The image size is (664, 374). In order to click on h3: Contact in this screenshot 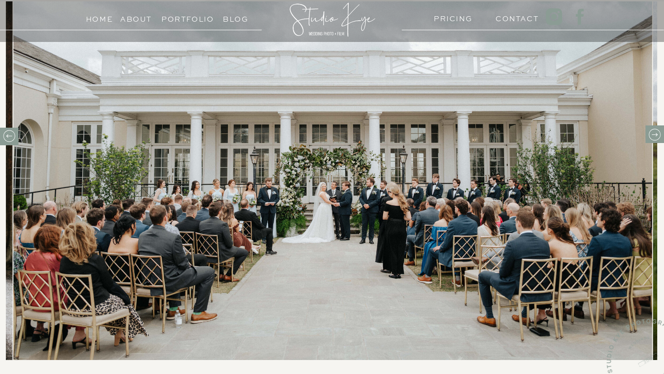, I will do `click(512, 16)`.